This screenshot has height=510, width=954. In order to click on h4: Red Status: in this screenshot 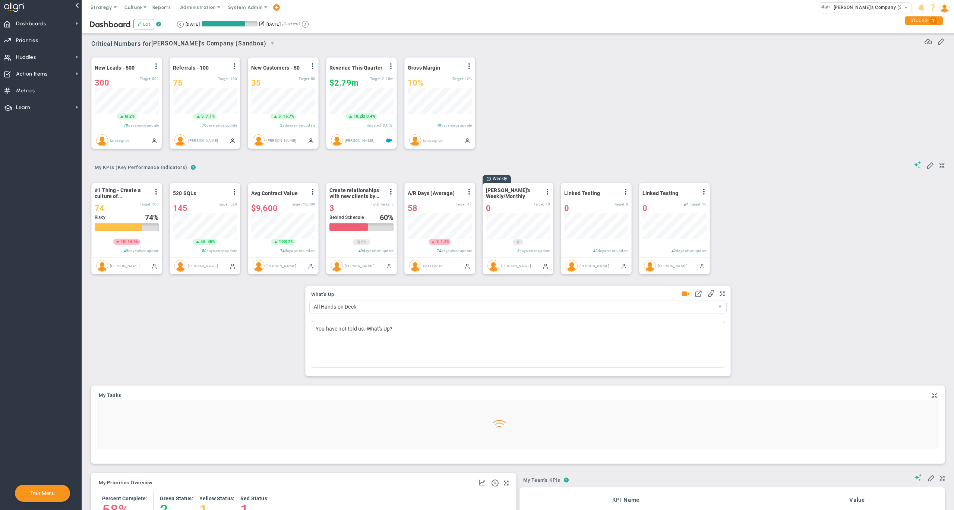, I will do `click(254, 499)`.